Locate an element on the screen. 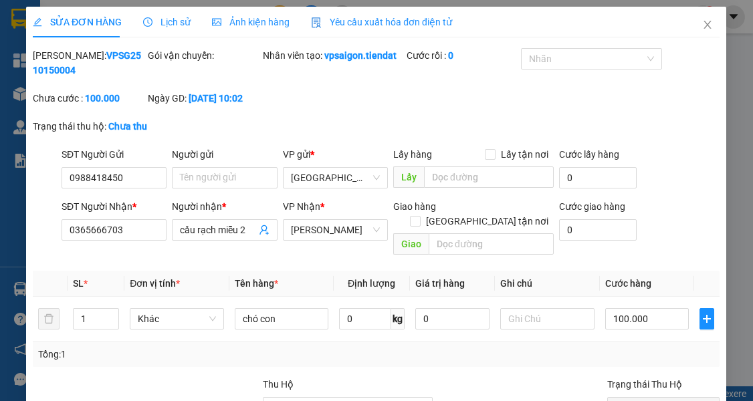  div: 0365666703 is located at coordinates (210, 67).